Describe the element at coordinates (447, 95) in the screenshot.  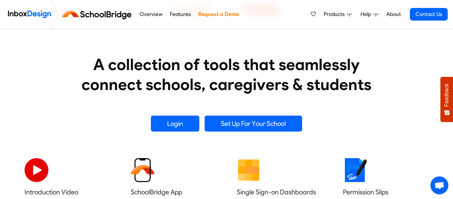
I see `span: Feedback` at that location.